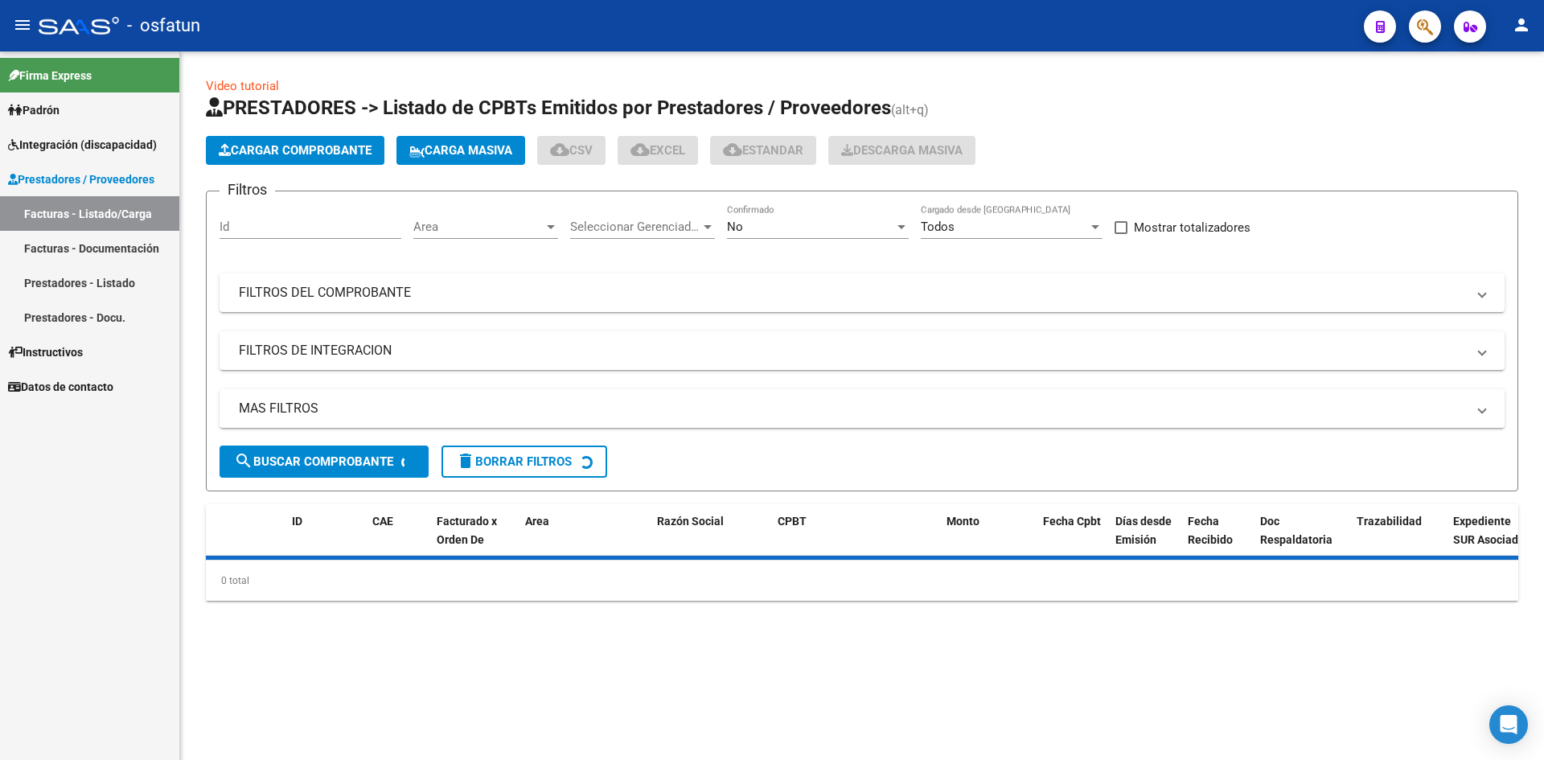 This screenshot has height=760, width=1544. What do you see at coordinates (1508, 724) in the screenshot?
I see `div: Open Intercom Messenger` at bounding box center [1508, 724].